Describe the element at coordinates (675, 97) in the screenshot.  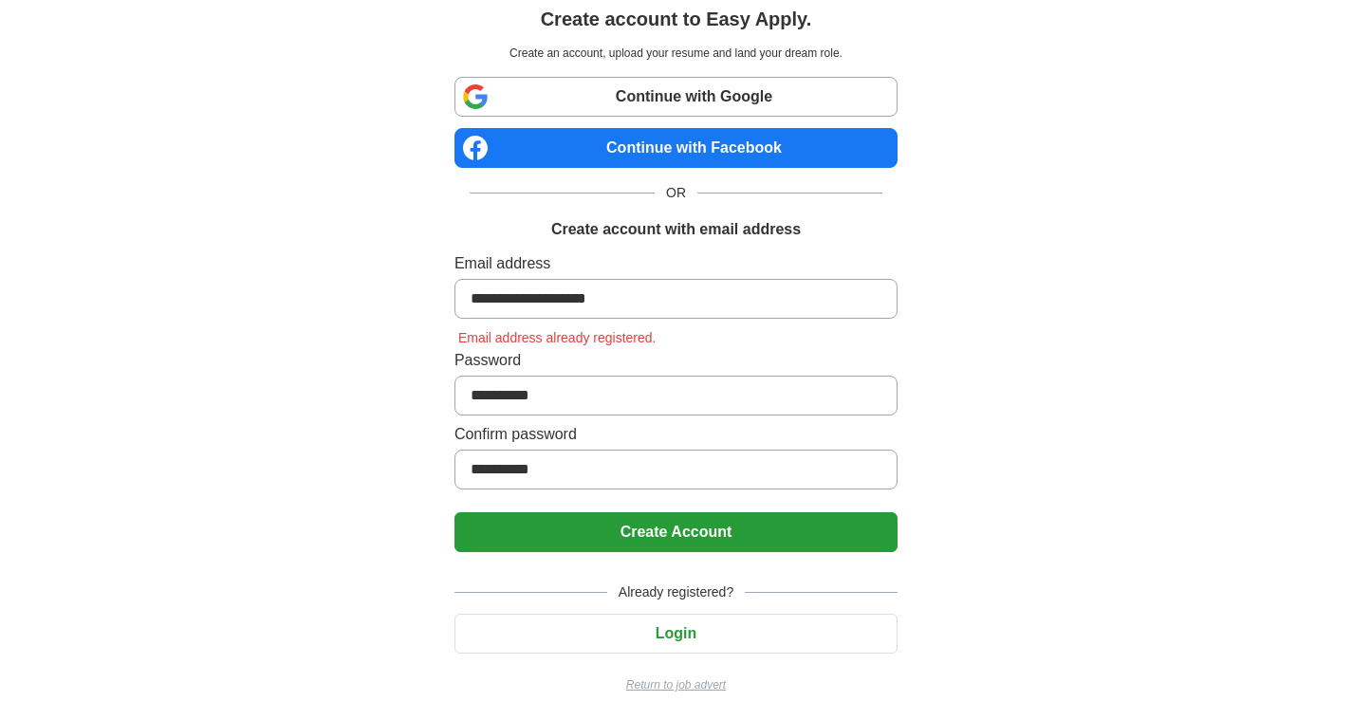
I see `a: Continue with Google` at that location.